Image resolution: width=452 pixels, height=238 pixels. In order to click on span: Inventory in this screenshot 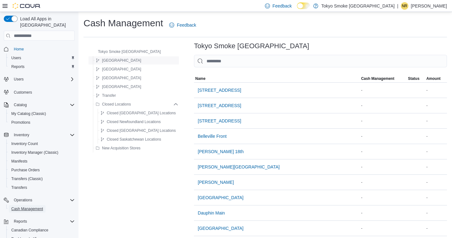, I will do `click(21, 135)`.